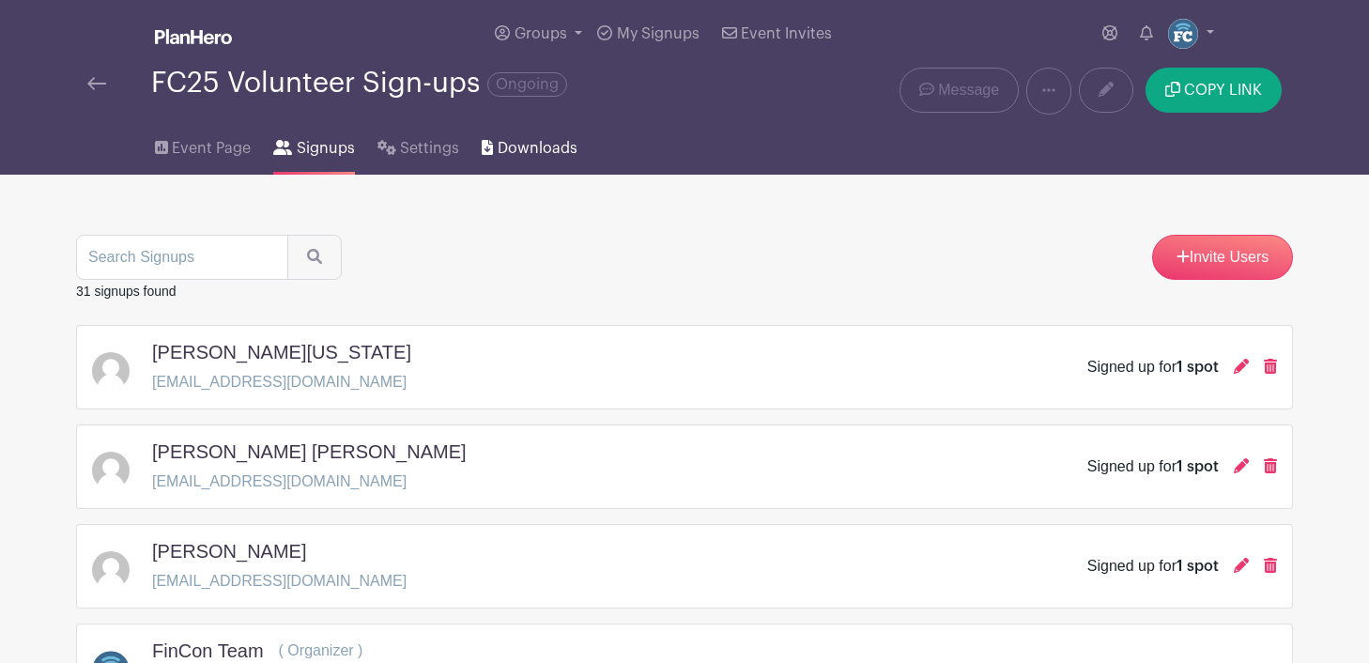  I want to click on span: Message, so click(968, 90).